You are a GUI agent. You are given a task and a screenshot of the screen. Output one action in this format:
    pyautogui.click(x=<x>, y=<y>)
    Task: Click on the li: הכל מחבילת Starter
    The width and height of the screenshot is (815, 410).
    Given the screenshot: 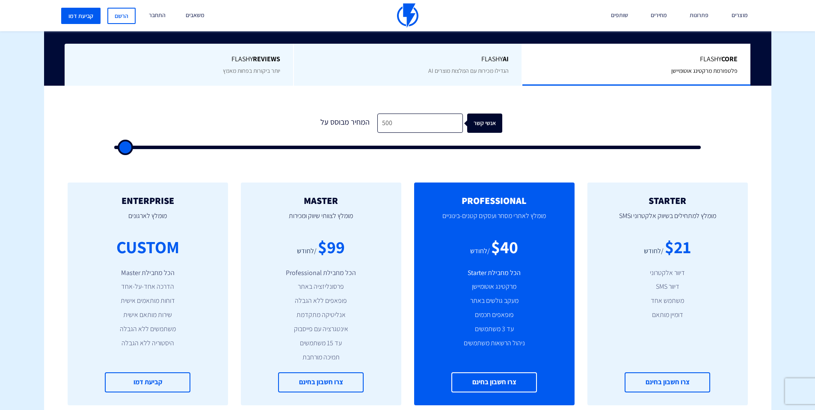 What is the action you would take?
    pyautogui.click(x=494, y=273)
    